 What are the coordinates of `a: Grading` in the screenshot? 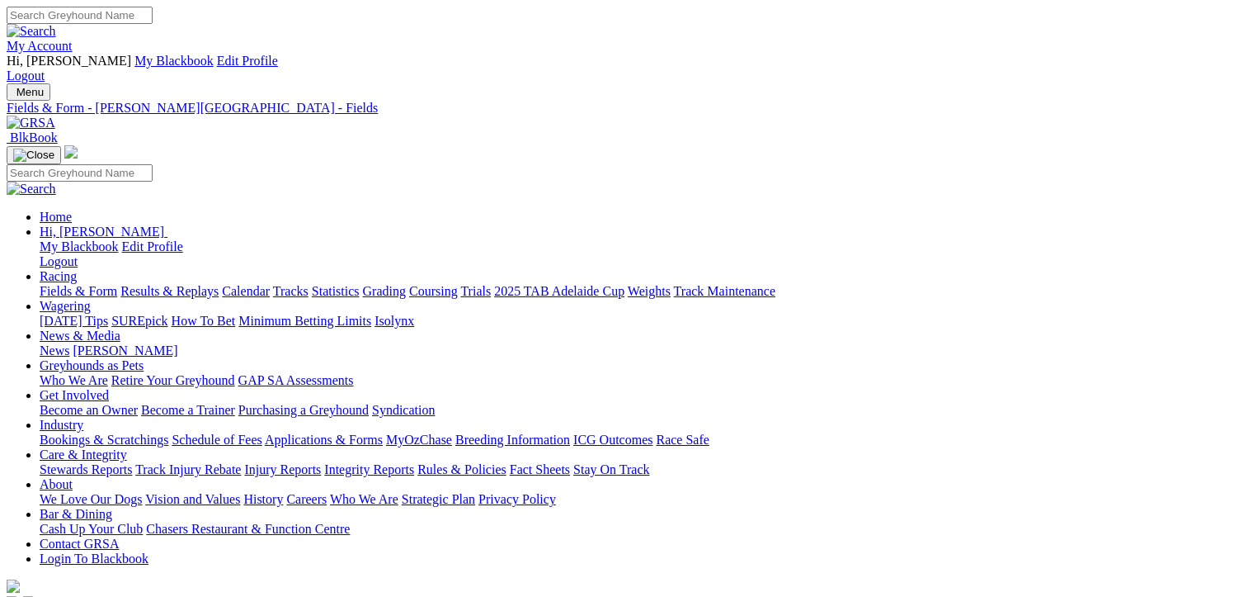 It's located at (384, 290).